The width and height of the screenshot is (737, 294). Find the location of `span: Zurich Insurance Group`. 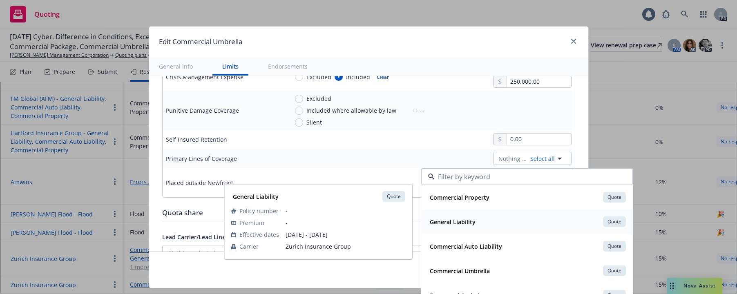

span: Zurich Insurance Group is located at coordinates (345, 246).